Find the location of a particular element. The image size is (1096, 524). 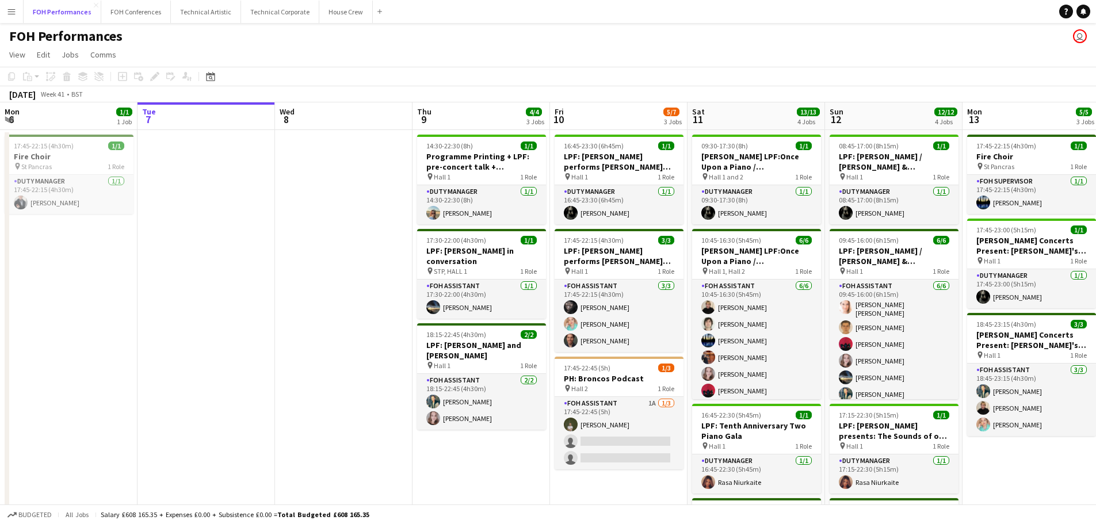

span: View is located at coordinates (17, 55).